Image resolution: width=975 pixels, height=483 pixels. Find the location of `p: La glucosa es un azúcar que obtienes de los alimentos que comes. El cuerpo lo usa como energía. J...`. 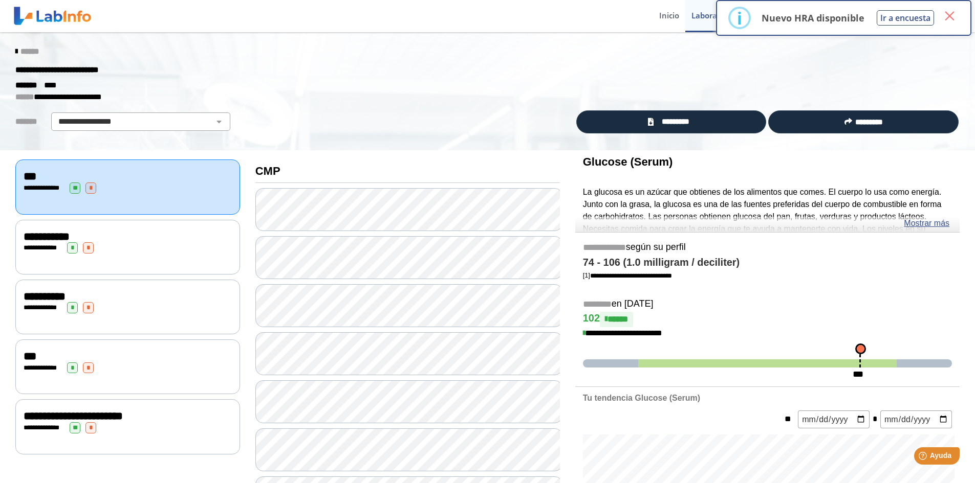

p: La glucosa es un azúcar que obtienes de los alimentos que comes. El cuerpo lo usa como energía. J... is located at coordinates (767, 223).